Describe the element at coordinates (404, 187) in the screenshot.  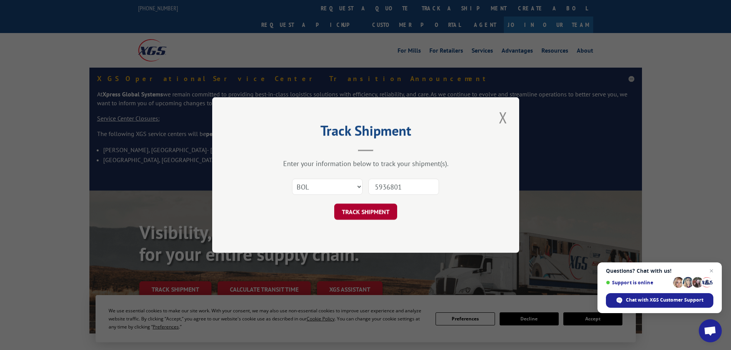
I see `input: Number(s)` at that location.